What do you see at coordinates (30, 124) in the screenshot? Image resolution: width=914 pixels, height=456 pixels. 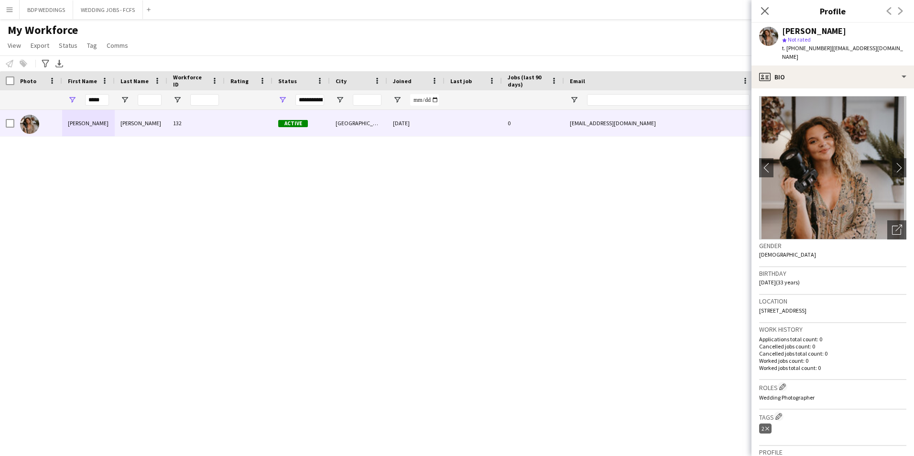 I see `img: Peggy Pollock` at bounding box center [30, 124].